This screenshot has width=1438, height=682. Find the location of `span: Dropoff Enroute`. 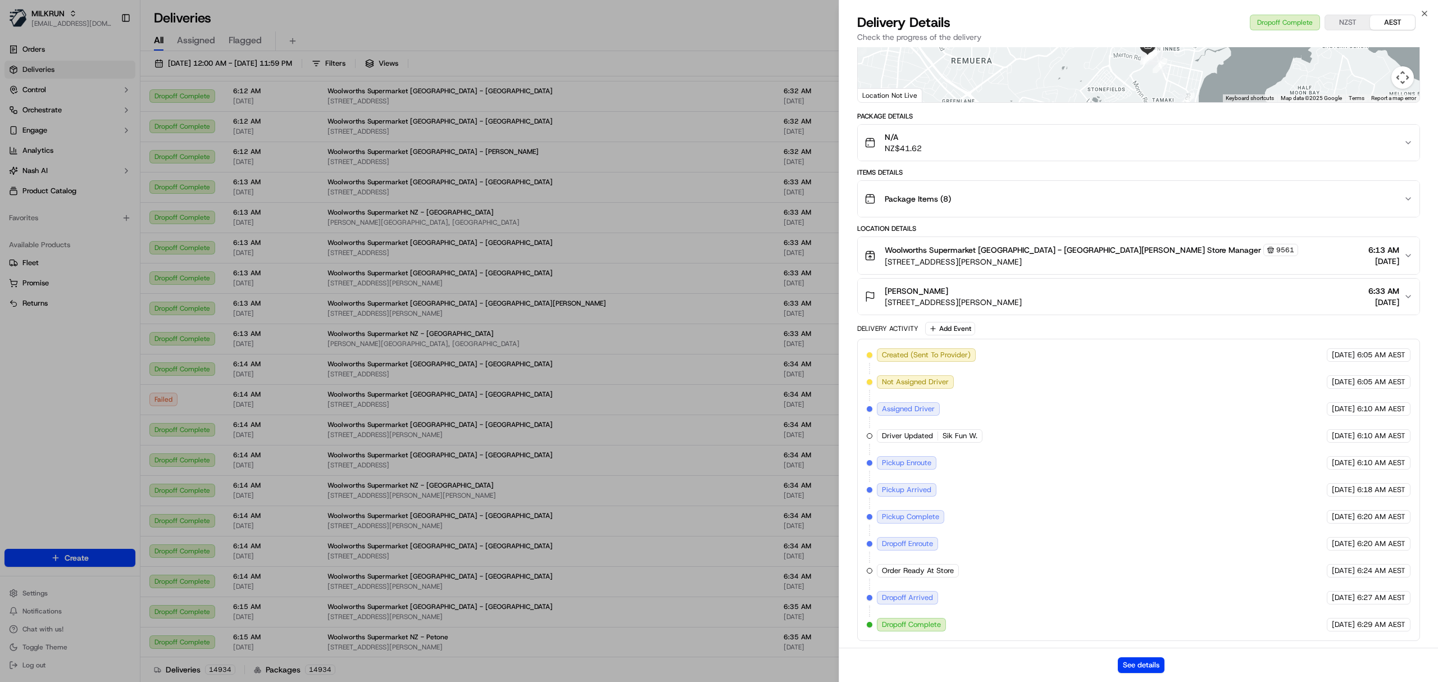

span: Dropoff Enroute is located at coordinates (907, 544).